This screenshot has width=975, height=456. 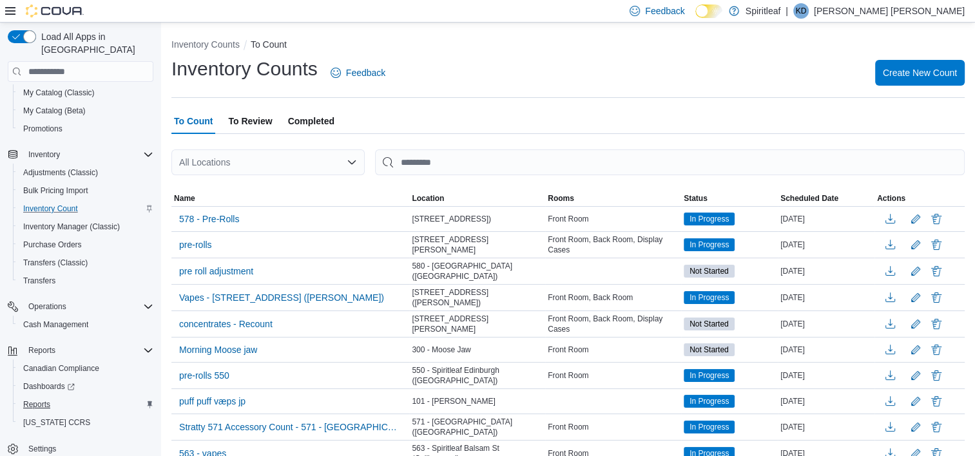 I want to click on button: Name, so click(x=290, y=198).